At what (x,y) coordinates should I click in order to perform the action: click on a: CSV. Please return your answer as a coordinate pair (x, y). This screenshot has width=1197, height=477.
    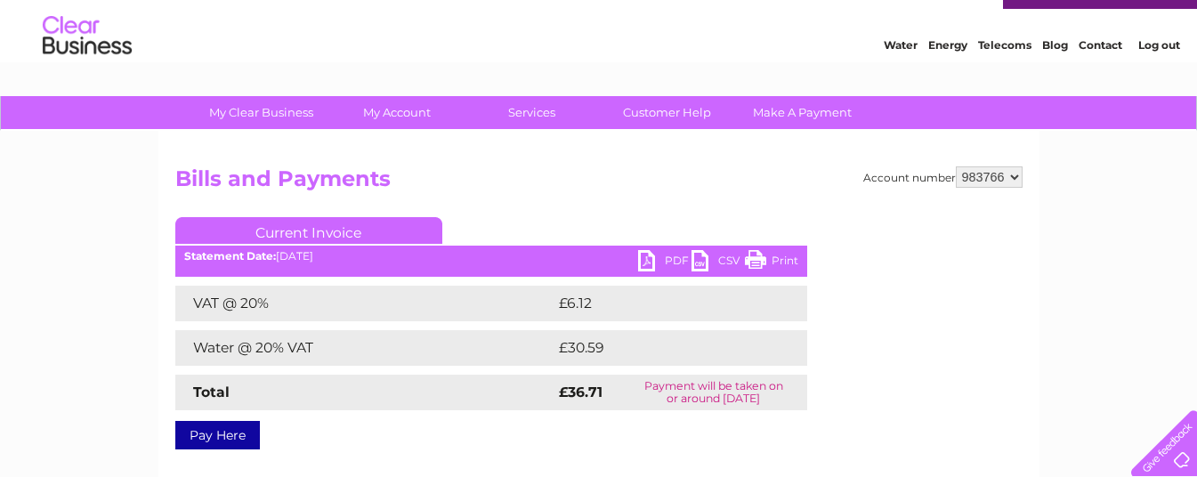
    Looking at the image, I should click on (718, 263).